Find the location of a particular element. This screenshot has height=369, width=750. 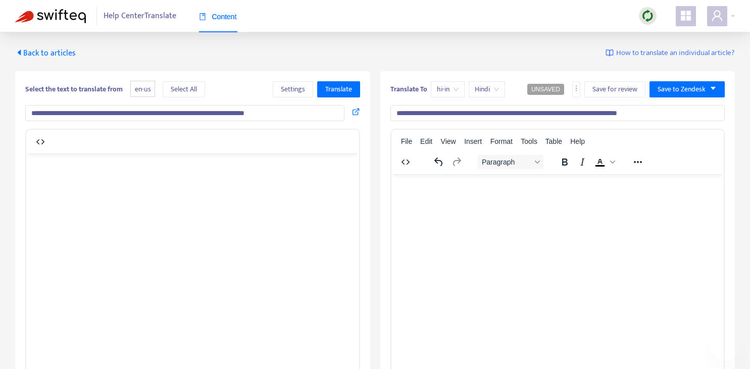

img: image-link is located at coordinates (610, 53).